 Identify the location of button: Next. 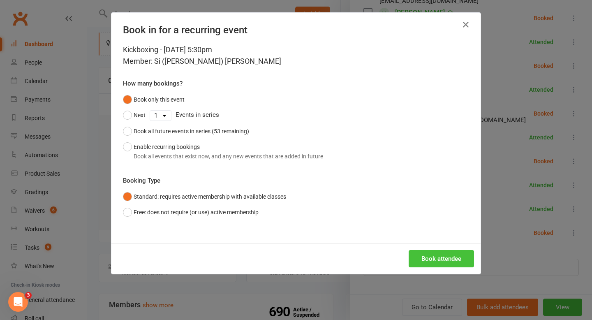
(134, 115).